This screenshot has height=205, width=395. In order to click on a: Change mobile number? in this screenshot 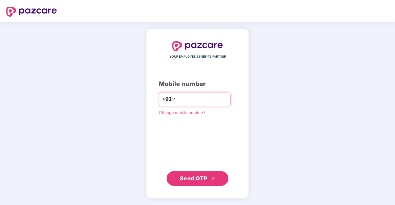, I will do `click(182, 113)`.